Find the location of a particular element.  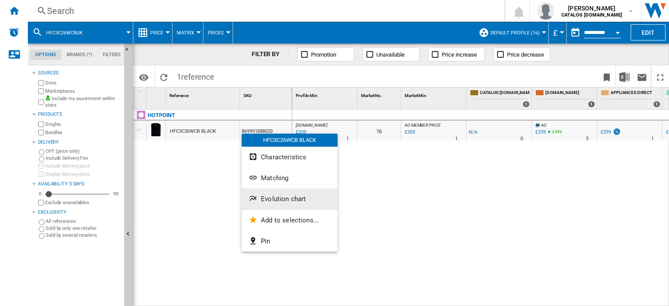

span: Matching is located at coordinates (274, 178).